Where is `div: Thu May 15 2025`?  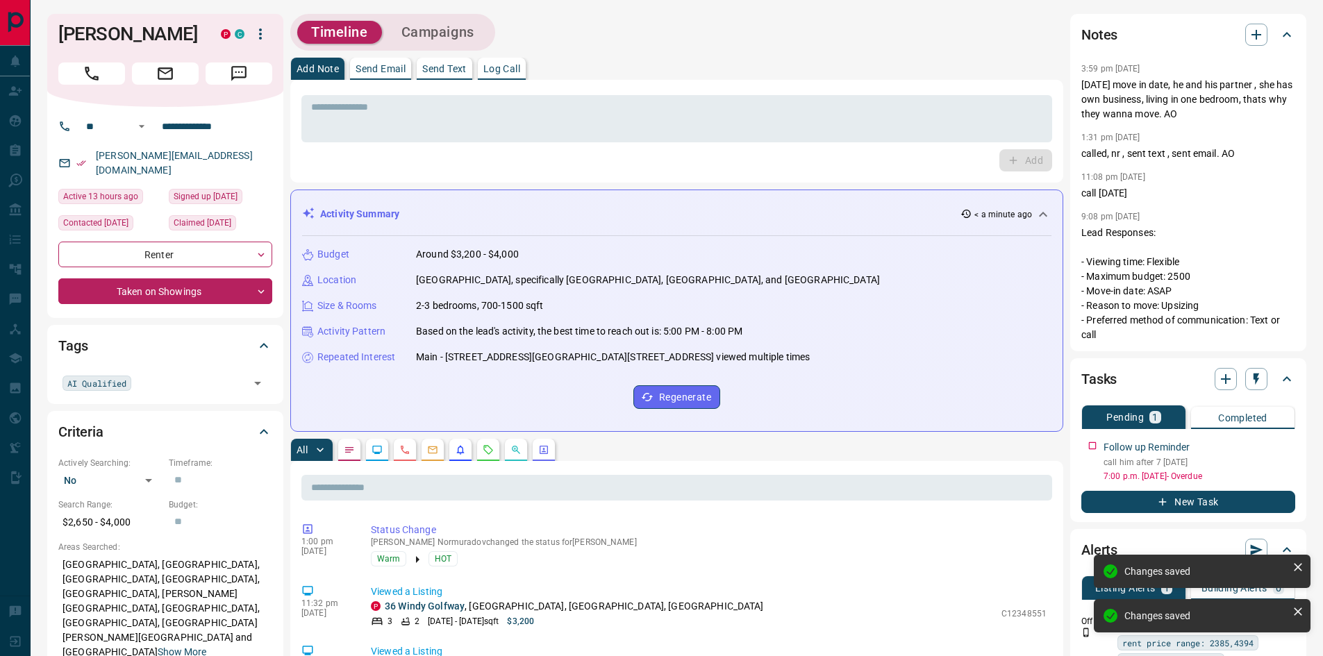 div: Thu May 15 2025 is located at coordinates (110, 225).